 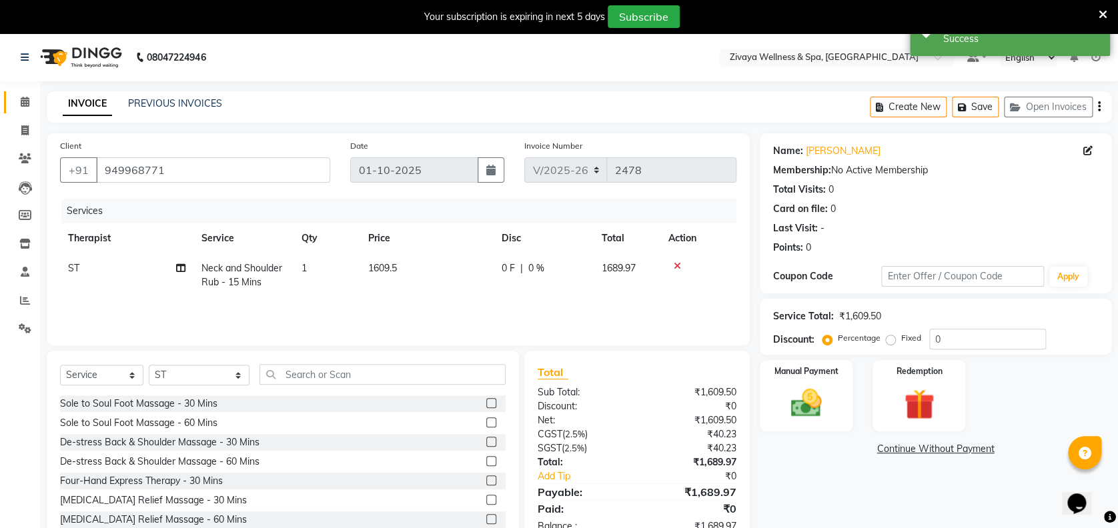 What do you see at coordinates (382, 268) in the screenshot?
I see `span: 1609.5` at bounding box center [382, 268].